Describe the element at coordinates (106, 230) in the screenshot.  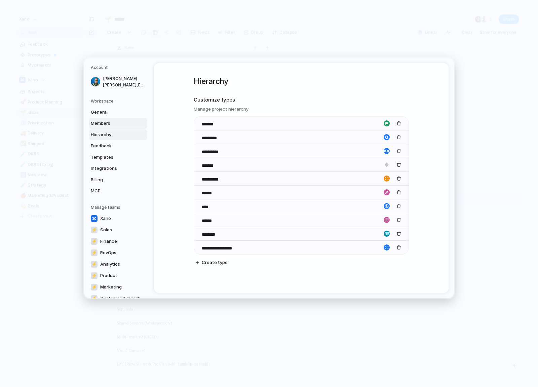
I see `span: Sales` at that location.